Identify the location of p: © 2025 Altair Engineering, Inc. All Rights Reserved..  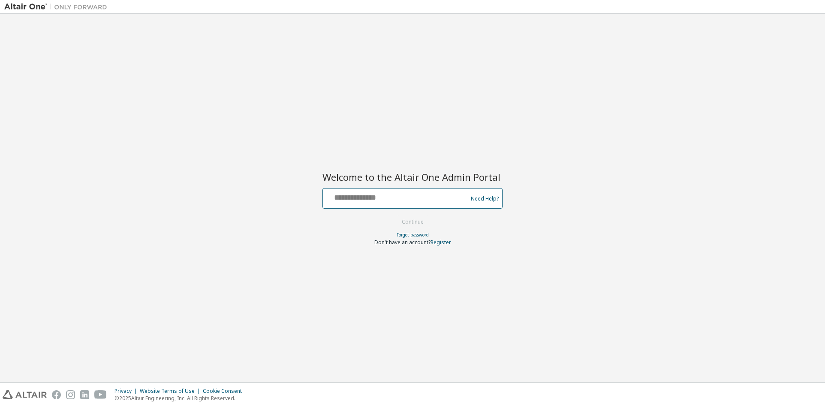
(181, 398).